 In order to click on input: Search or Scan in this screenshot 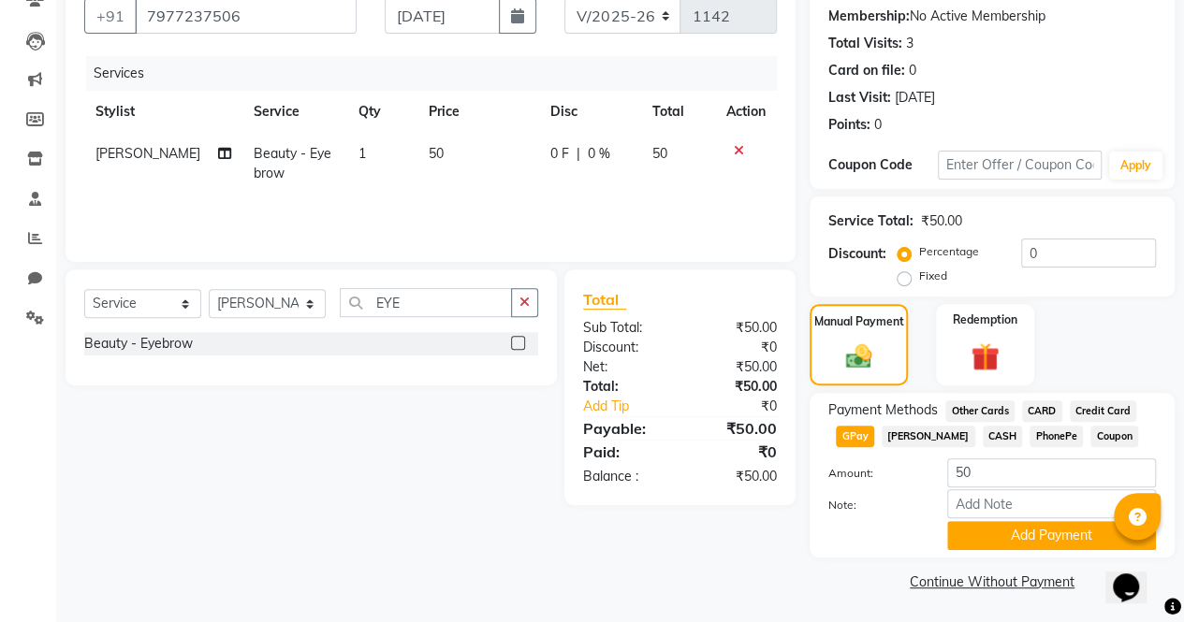, I will do `click(426, 302)`.